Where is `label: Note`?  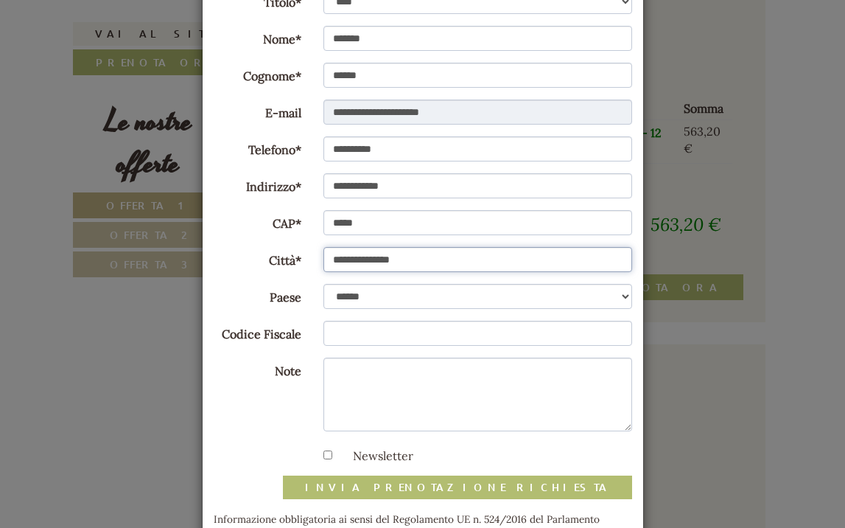 label: Note is located at coordinates (258, 369).